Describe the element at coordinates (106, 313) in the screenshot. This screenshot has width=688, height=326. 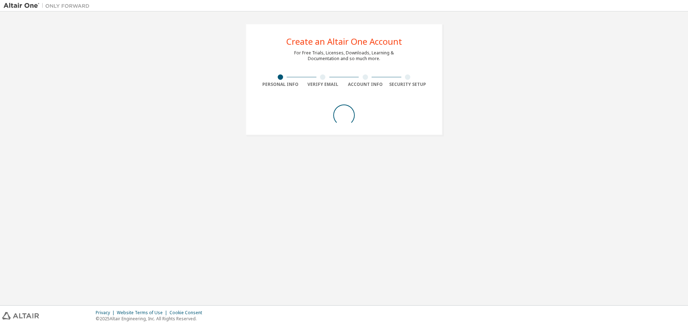
I see `div: Privacy` at that location.